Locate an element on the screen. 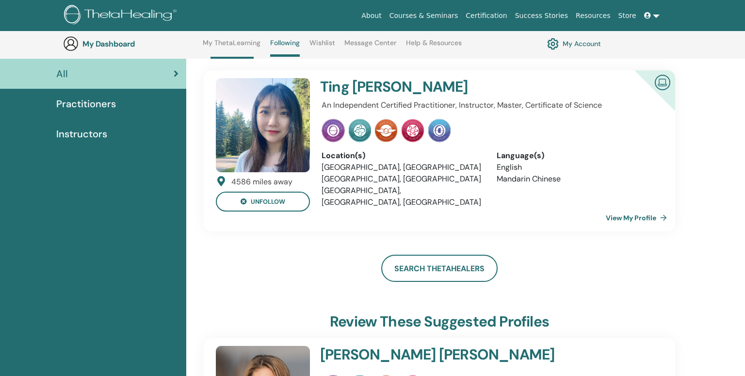 Image resolution: width=745 pixels, height=376 pixels. a: Message Center is located at coordinates (370, 47).